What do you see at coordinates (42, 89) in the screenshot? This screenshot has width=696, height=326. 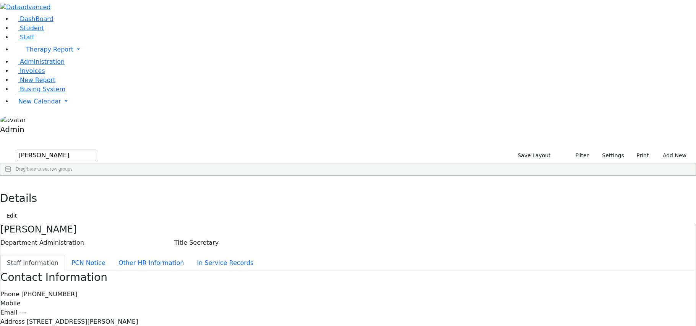 I see `span: Busing System` at bounding box center [42, 89].